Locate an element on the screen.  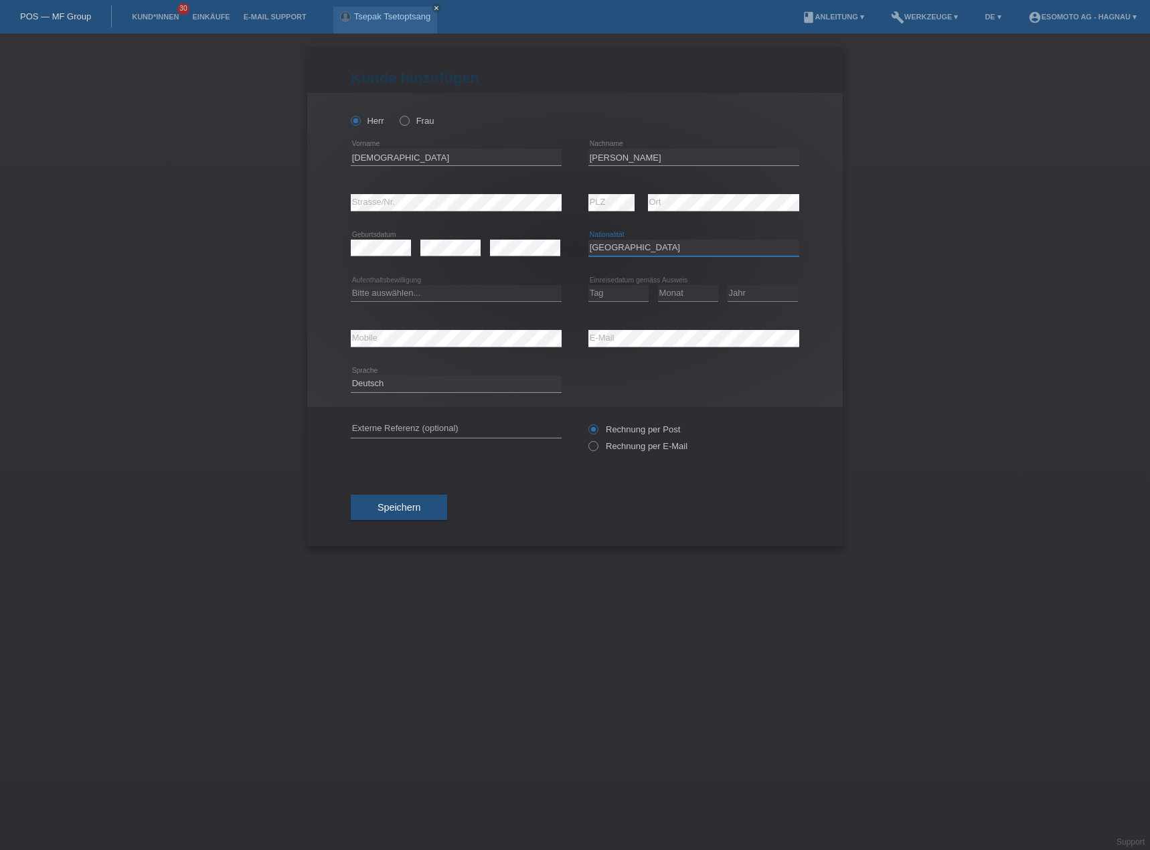
input: Rechnung per E-Mail is located at coordinates (593, 449).